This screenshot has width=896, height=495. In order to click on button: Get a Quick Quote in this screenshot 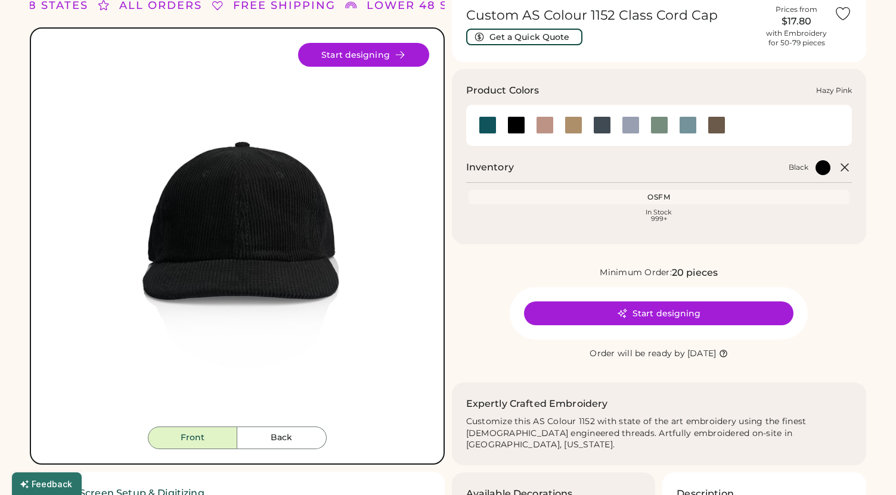, I will do `click(524, 37)`.